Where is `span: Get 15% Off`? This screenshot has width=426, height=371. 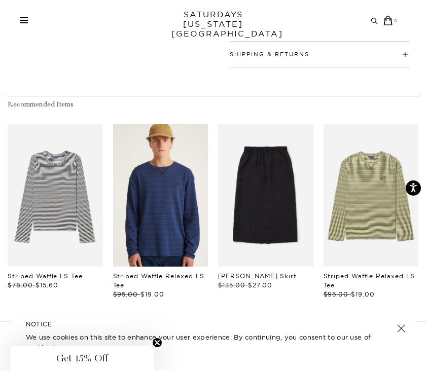
span: Get 15% Off is located at coordinates (82, 359).